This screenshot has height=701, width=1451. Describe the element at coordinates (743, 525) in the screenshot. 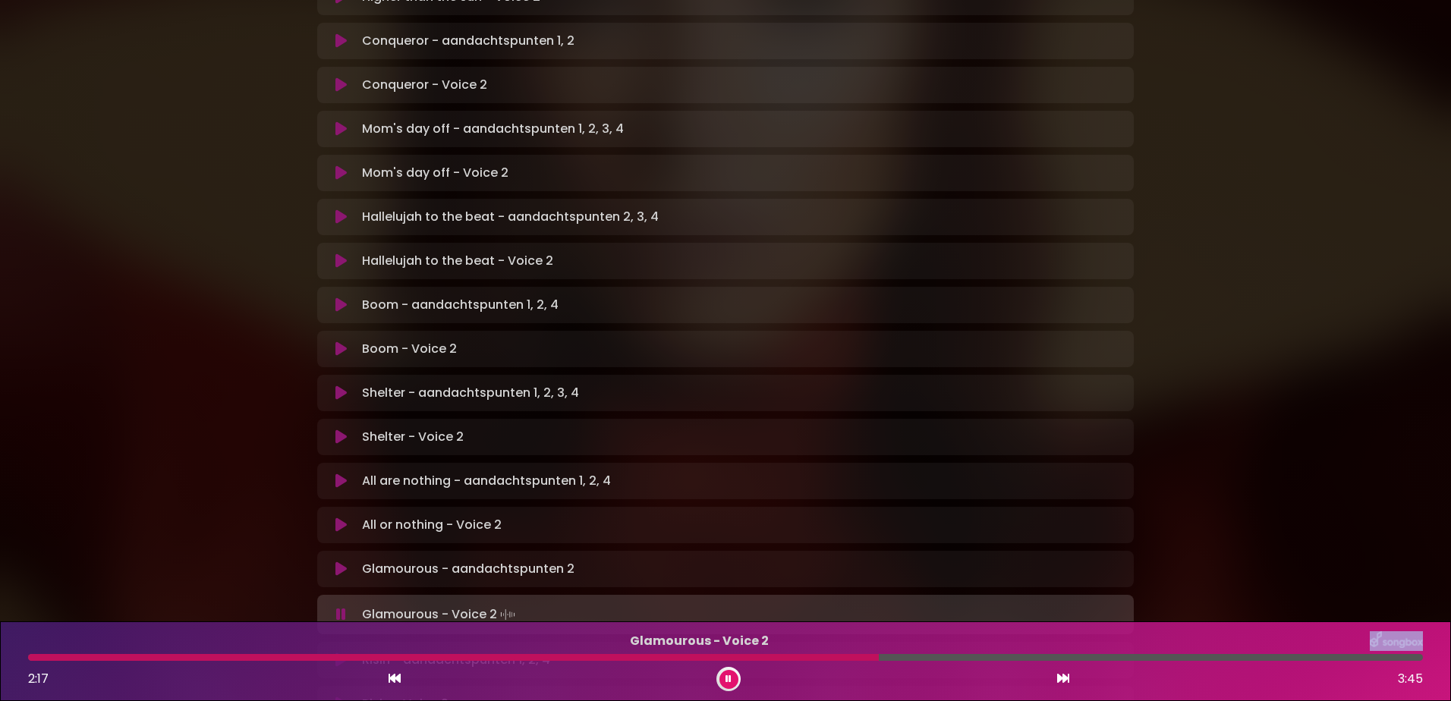

I see `p: All or nothing - Voice 2` at that location.